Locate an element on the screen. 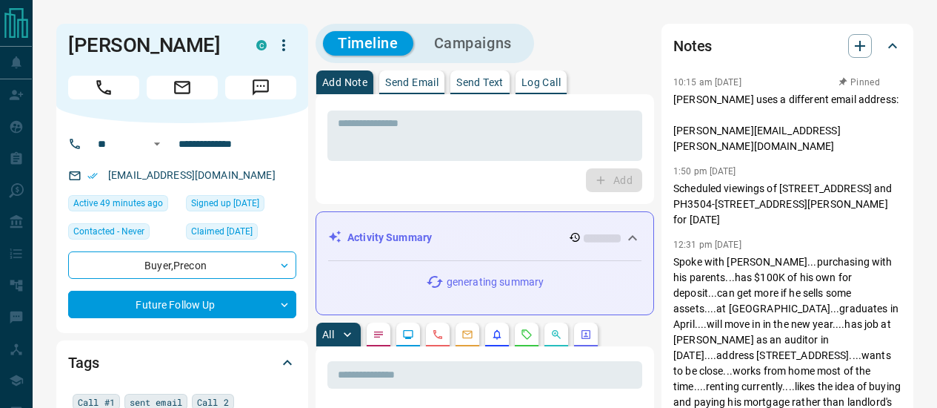 This screenshot has width=937, height=408. button: Pinned is located at coordinates (859, 82).